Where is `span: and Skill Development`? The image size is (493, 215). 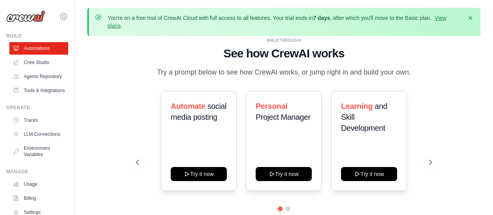 span: and Skill Development is located at coordinates (364, 117).